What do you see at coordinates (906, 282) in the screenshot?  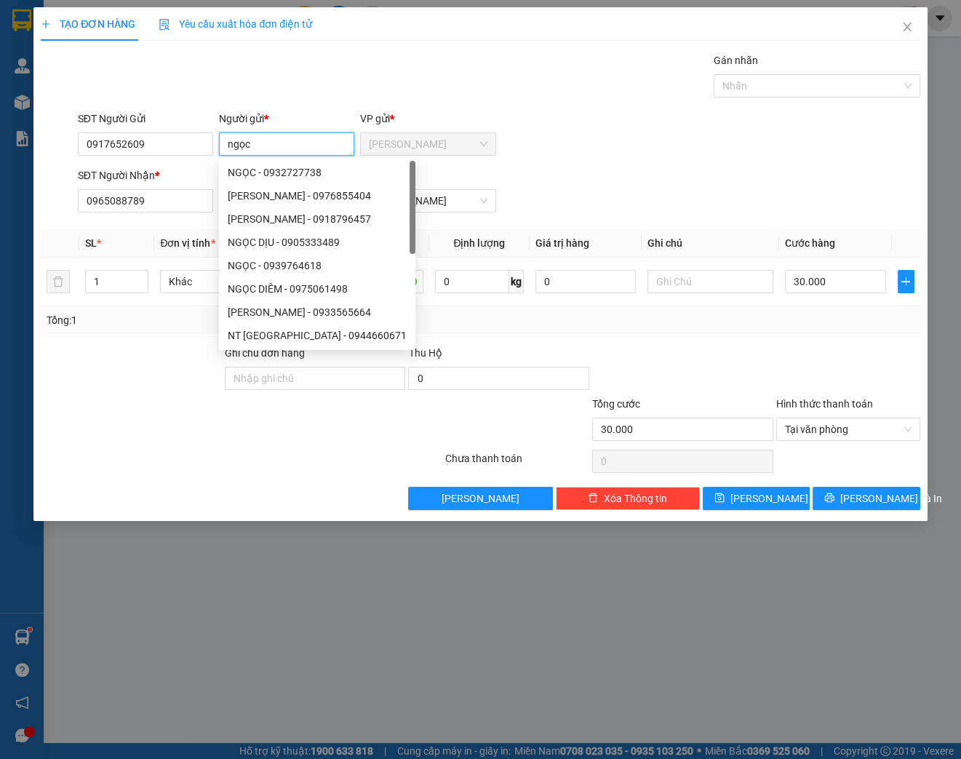 I see `button: plus` at bounding box center [906, 282].